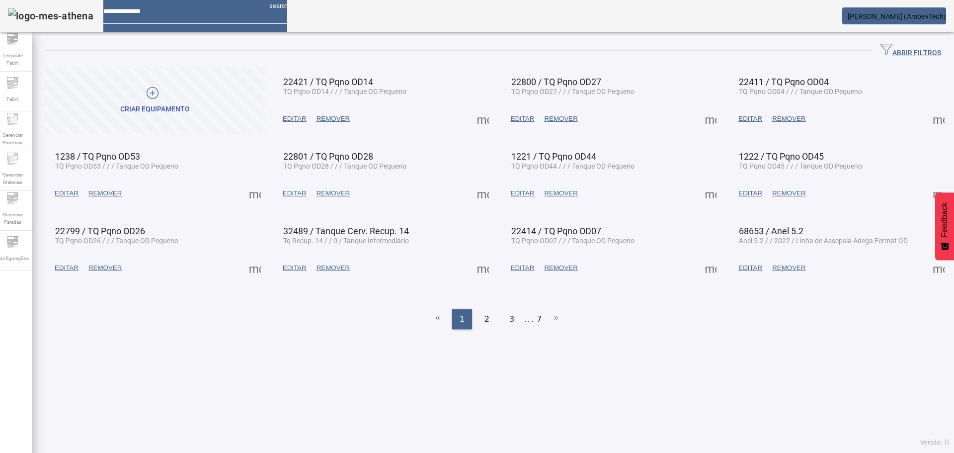 The width and height of the screenshot is (954, 453). I want to click on div: CRIAR EQUIPAMENTO, so click(155, 109).